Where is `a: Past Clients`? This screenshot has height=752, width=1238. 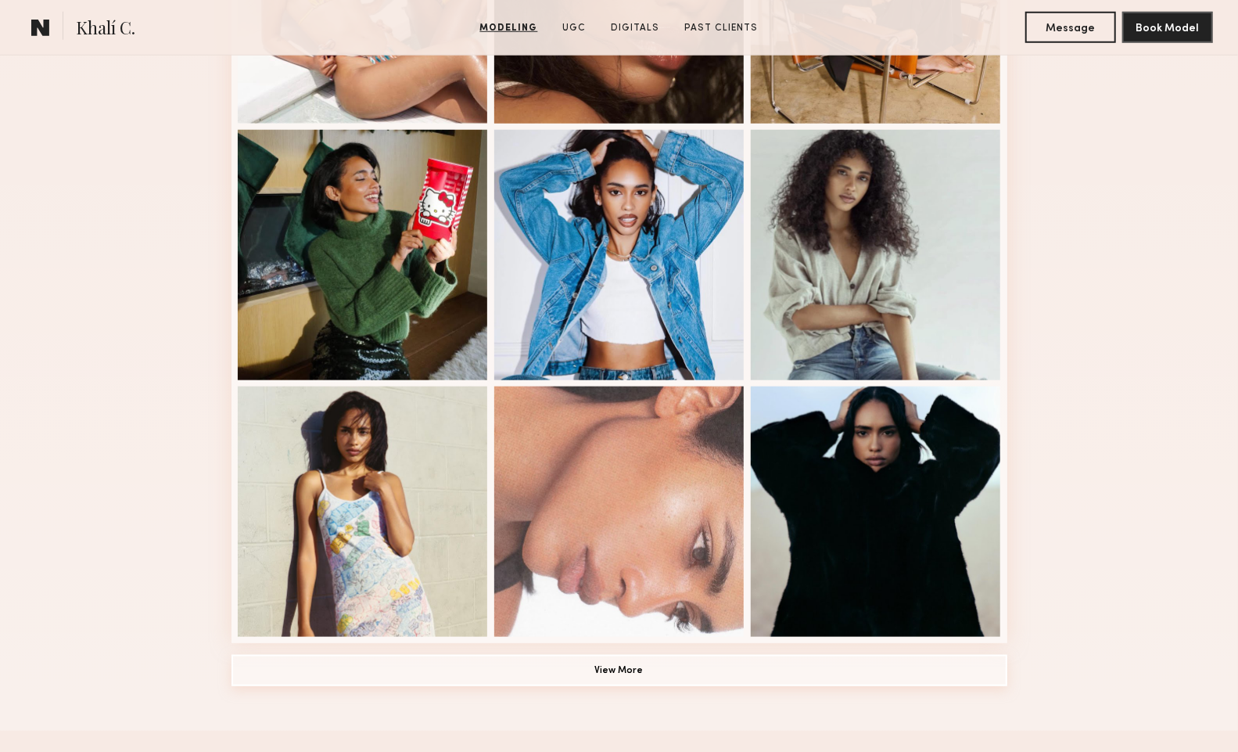 a: Past Clients is located at coordinates (722, 28).